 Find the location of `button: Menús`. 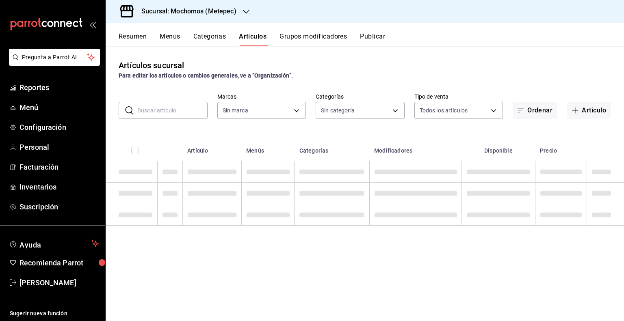

button: Menús is located at coordinates (170, 39).